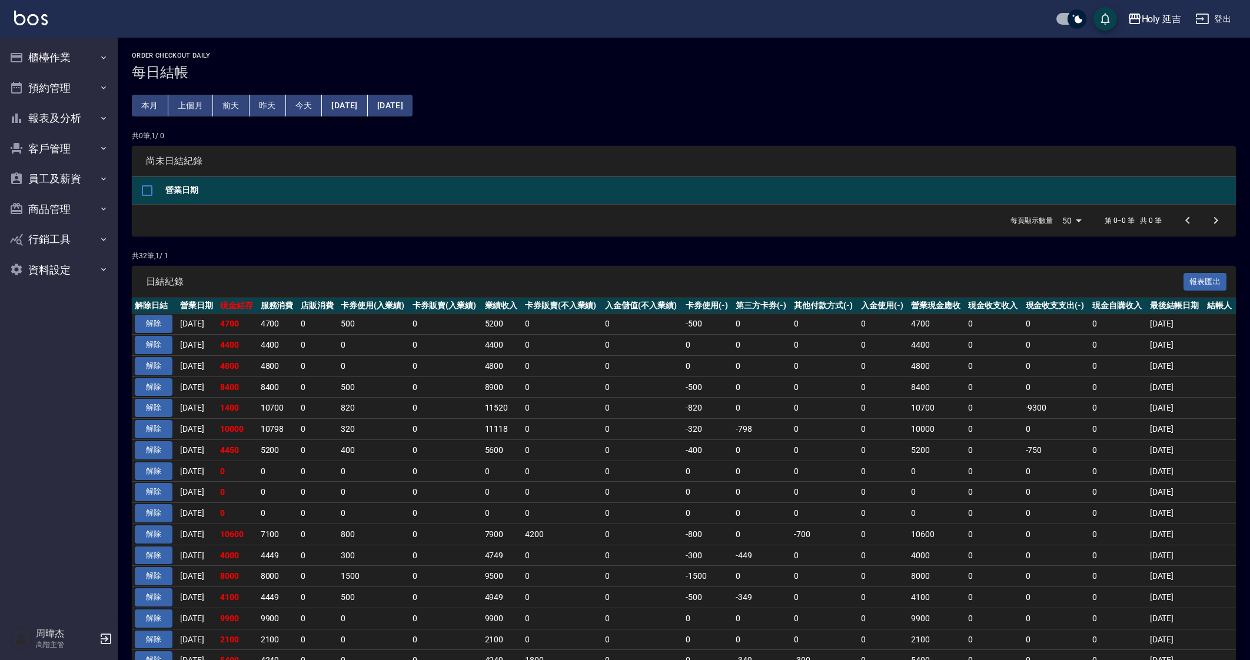 The height and width of the screenshot is (660, 1250). Describe the element at coordinates (66, 634) in the screenshot. I see `h5: 周暐杰` at that location.